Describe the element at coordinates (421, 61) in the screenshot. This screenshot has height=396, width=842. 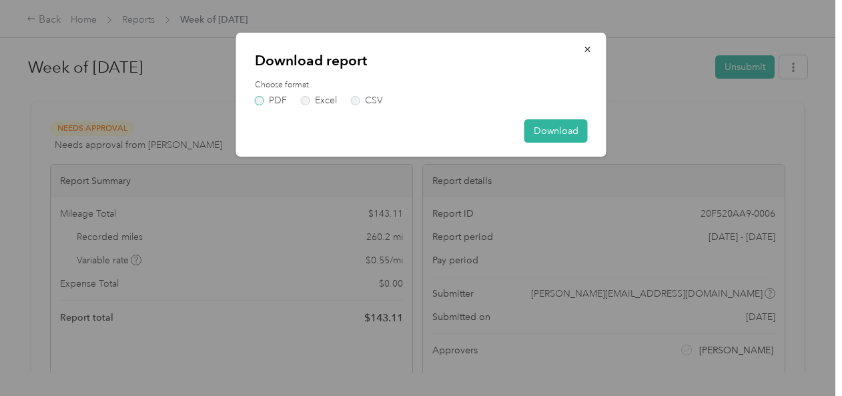
I see `p: Download report` at that location.